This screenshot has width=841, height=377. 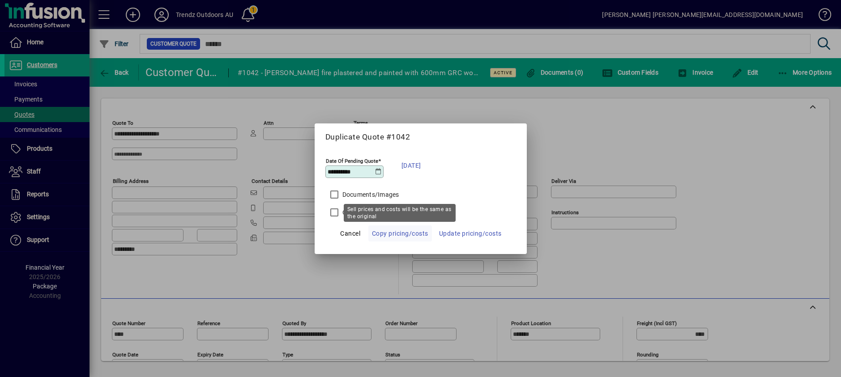 What do you see at coordinates (350, 234) in the screenshot?
I see `button: Cancel` at bounding box center [350, 234].